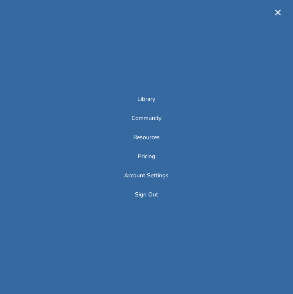  I want to click on a: Community, so click(146, 119).